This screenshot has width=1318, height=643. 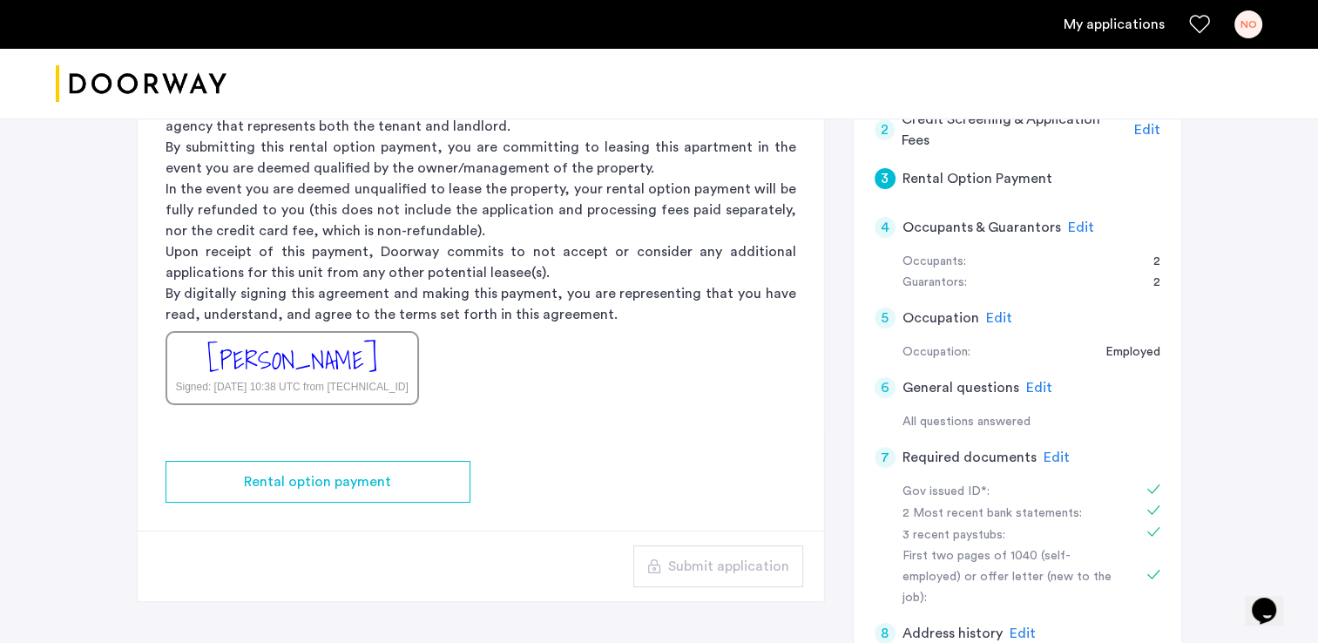 I want to click on span: Submit application, so click(x=728, y=566).